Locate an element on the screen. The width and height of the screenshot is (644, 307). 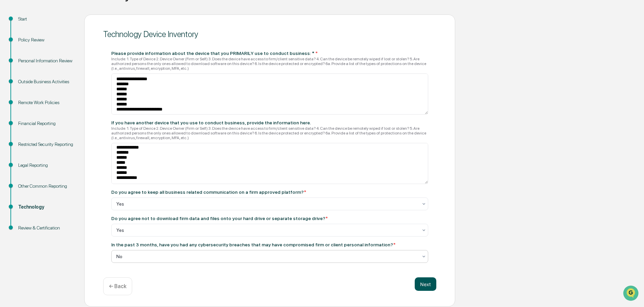
div: Technology Device Inventory is located at coordinates (270, 34).